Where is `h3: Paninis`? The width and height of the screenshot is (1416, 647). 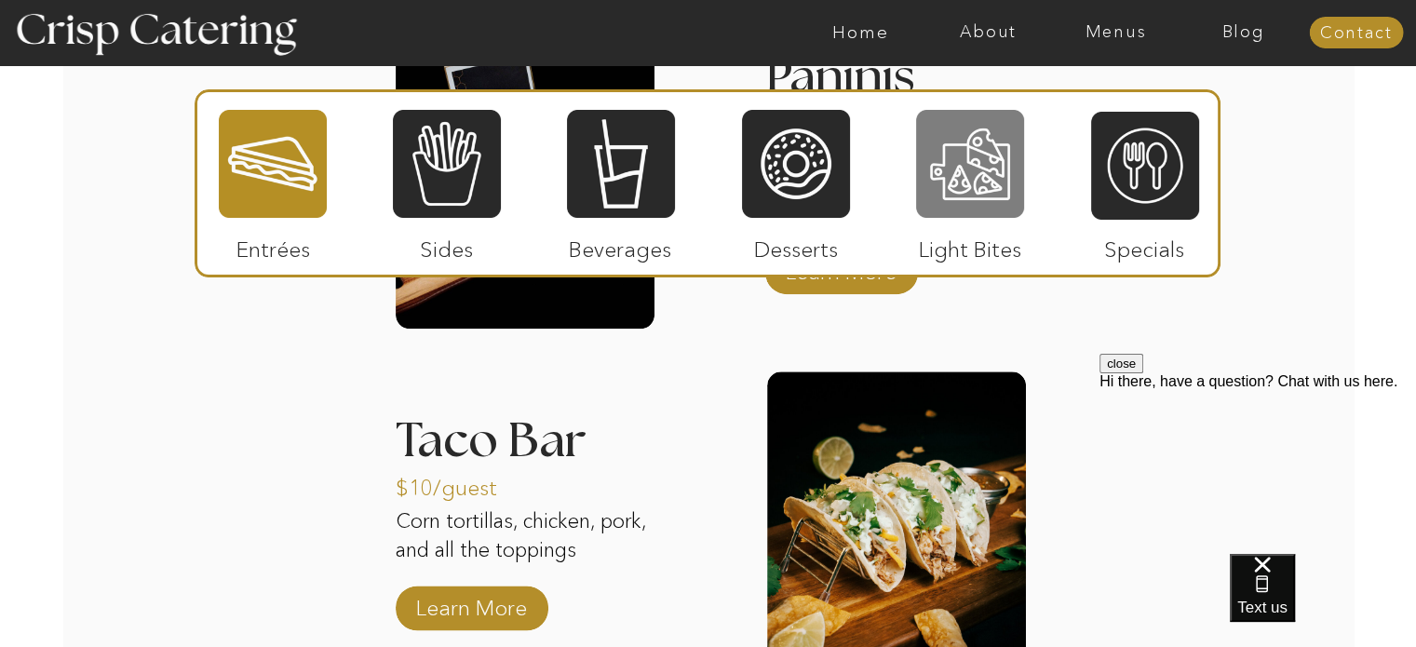 h3: Paninis is located at coordinates (895, 83).